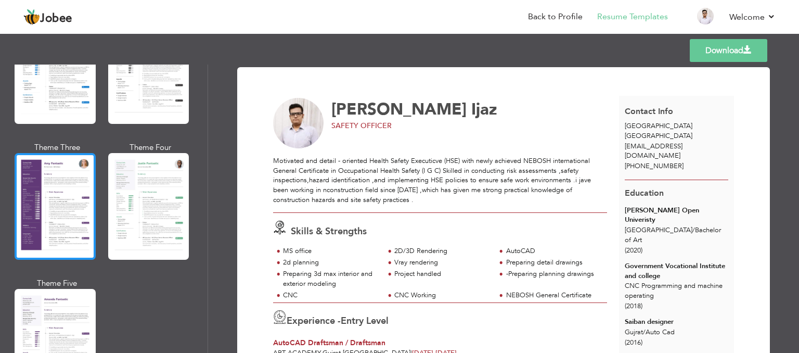 The image size is (799, 353). What do you see at coordinates (314, 320) in the screenshot?
I see `span: Experience -` at bounding box center [314, 320].